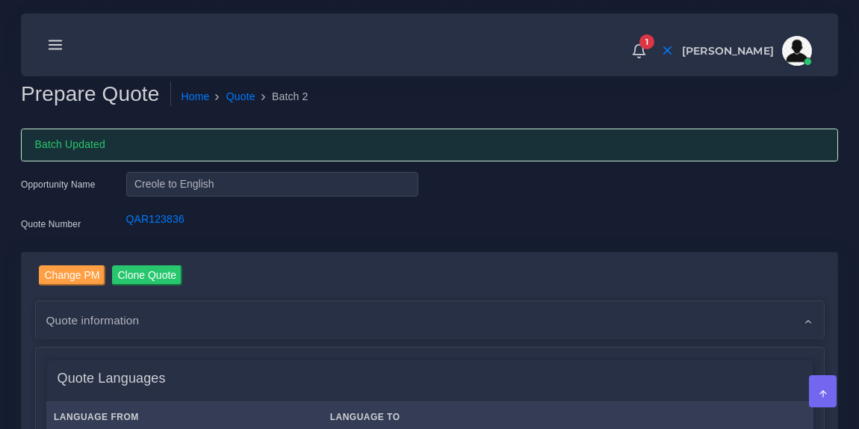 The height and width of the screenshot is (429, 859). What do you see at coordinates (647, 42) in the screenshot?
I see `span: 1` at bounding box center [647, 42].